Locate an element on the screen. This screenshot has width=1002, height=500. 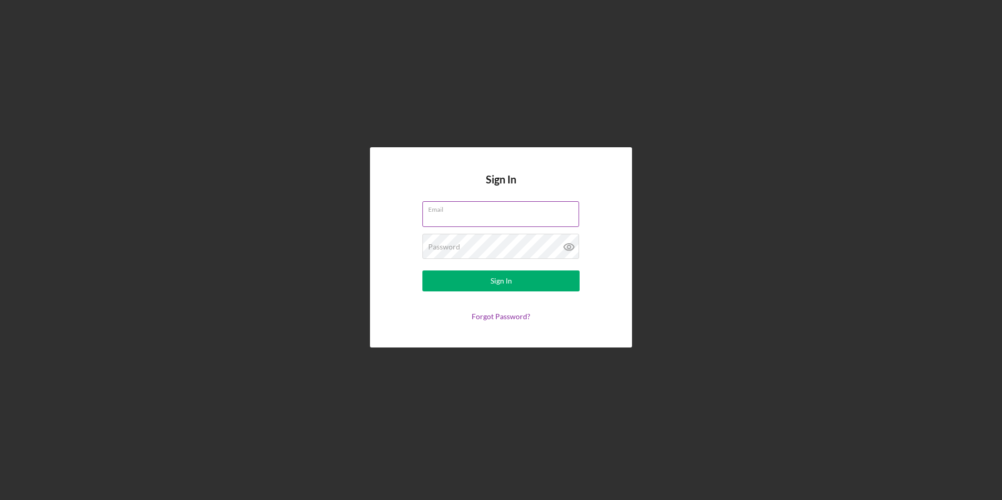
label: Email is located at coordinates (504, 208).